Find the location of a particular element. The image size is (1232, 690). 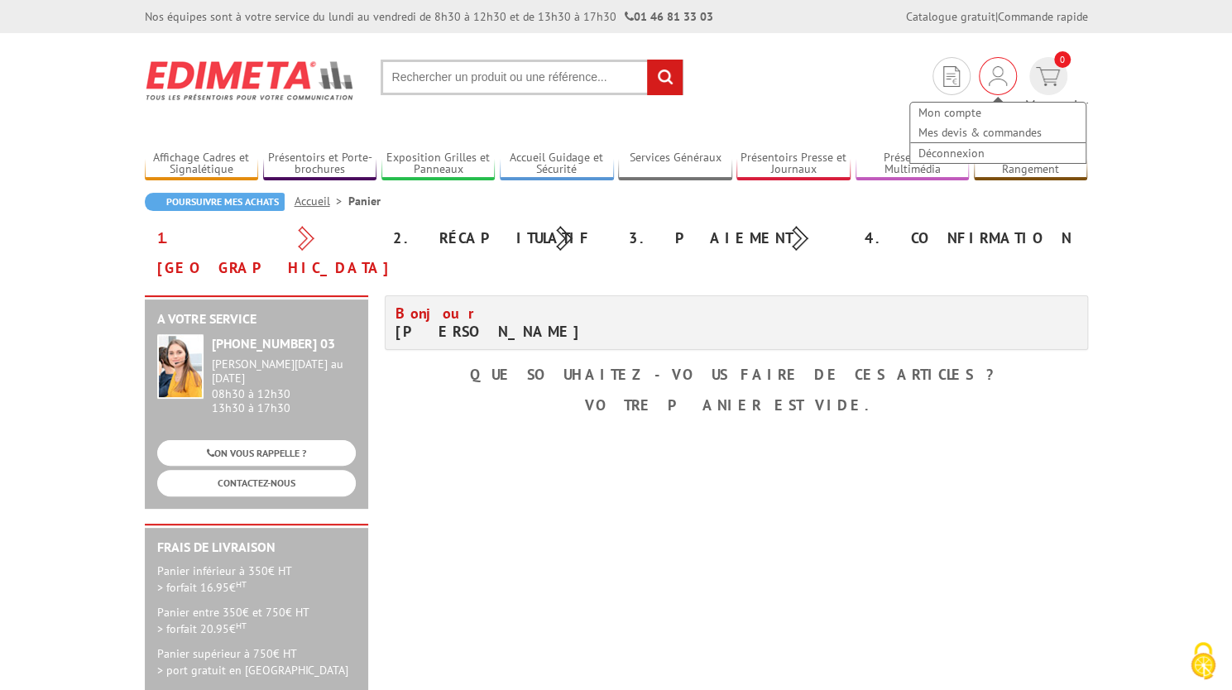

a: Mes devis & commandes is located at coordinates (998, 132).